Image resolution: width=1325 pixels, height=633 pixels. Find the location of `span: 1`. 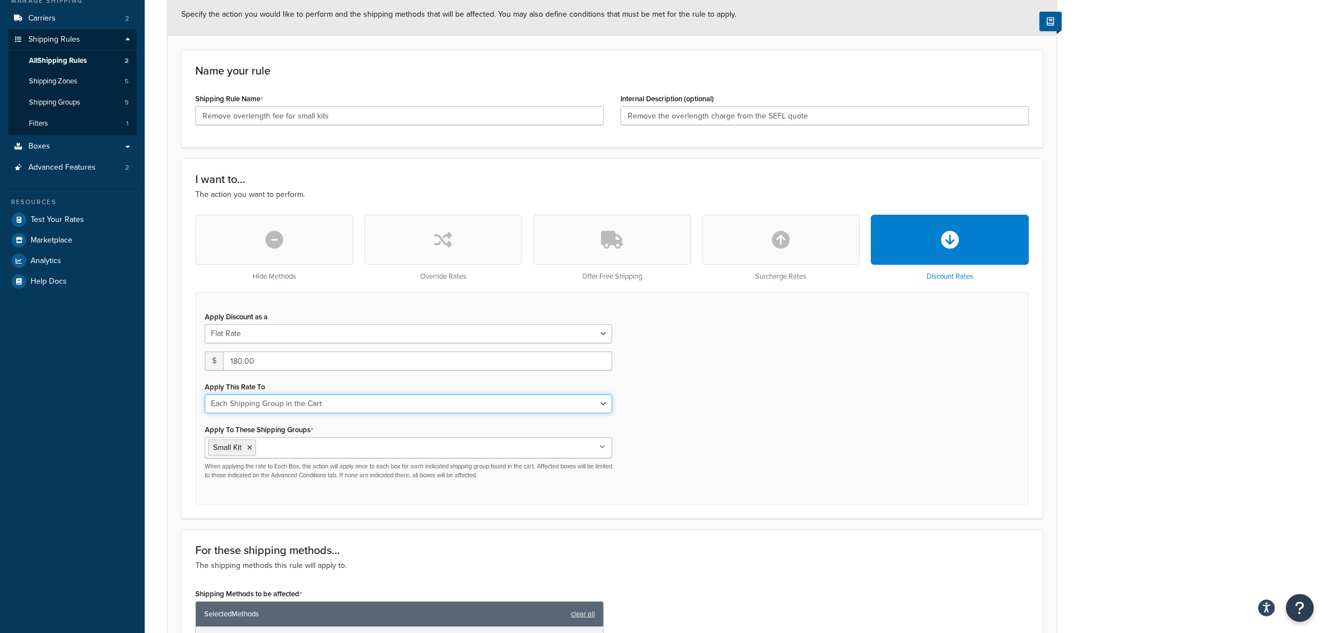

span: 1 is located at coordinates (127, 124).